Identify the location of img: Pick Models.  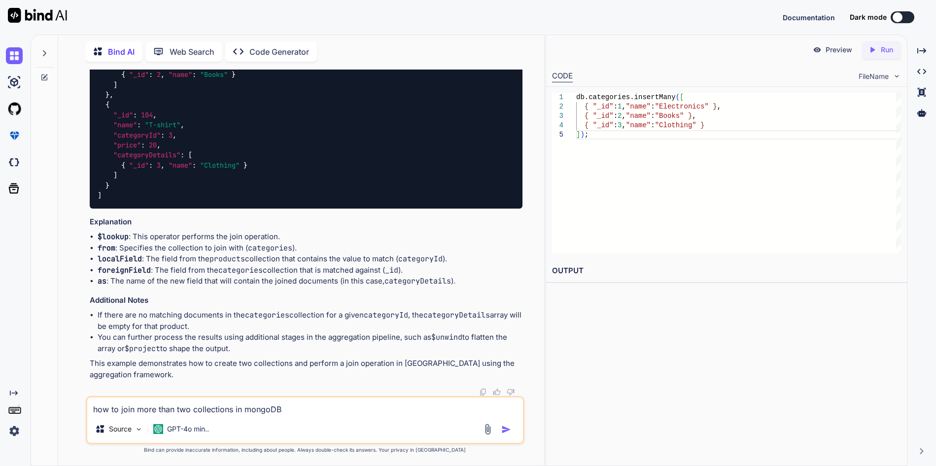
(139, 429).